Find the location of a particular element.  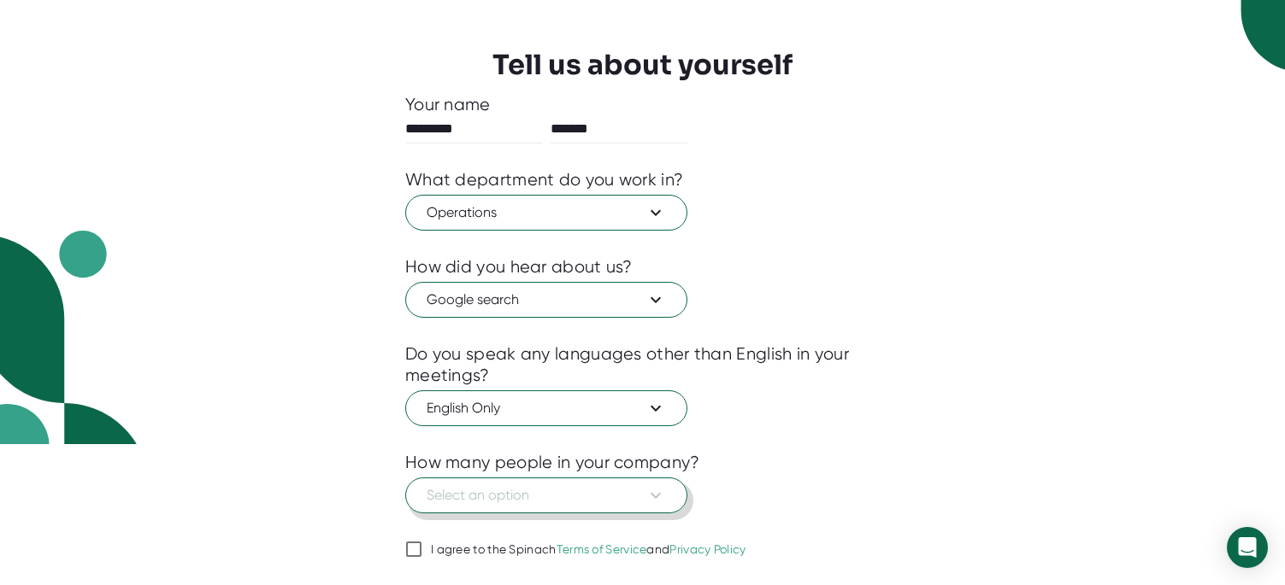

h3: Tell us about yourself is located at coordinates (642, 65).